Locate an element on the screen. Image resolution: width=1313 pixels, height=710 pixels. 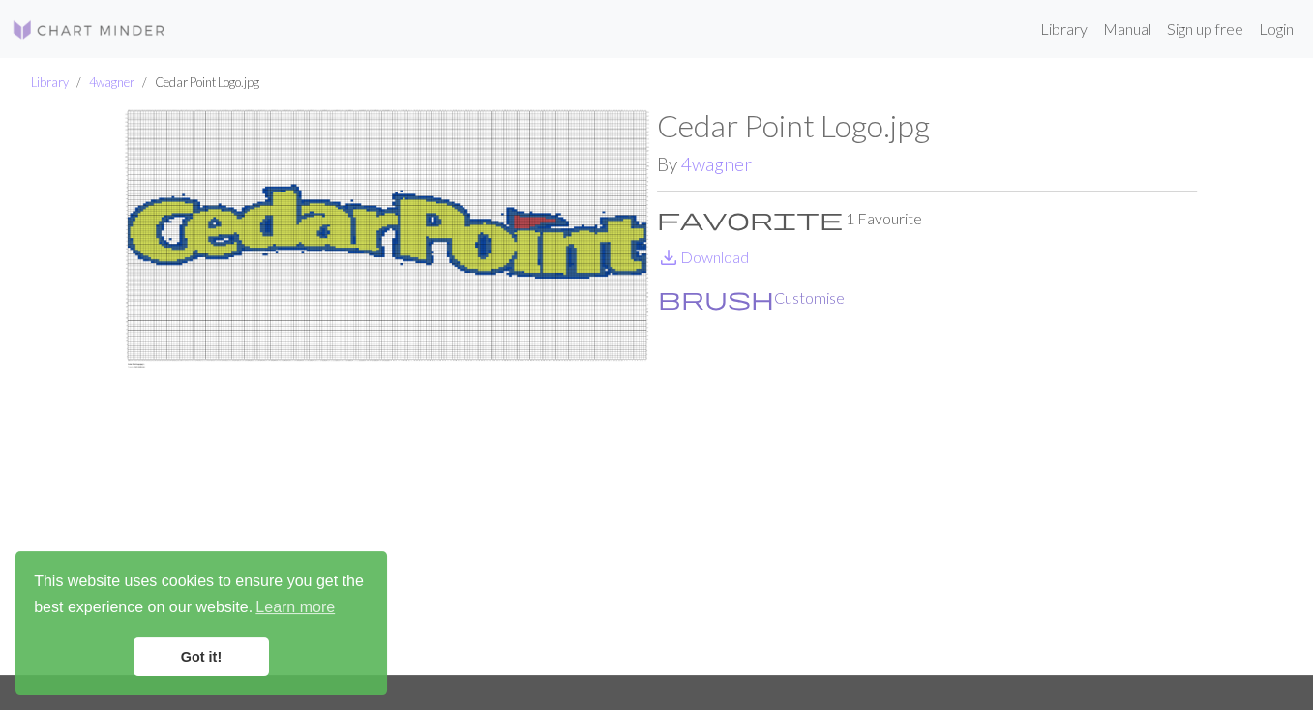
button: CustomiseCustomise is located at coordinates (751, 298).